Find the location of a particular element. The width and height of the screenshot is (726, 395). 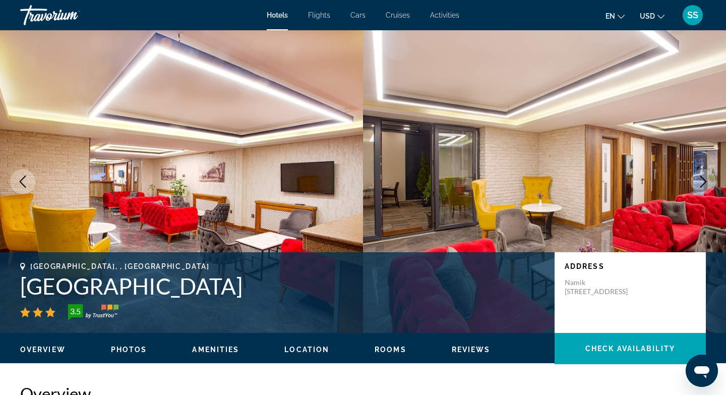

a: Activities is located at coordinates (445, 15).